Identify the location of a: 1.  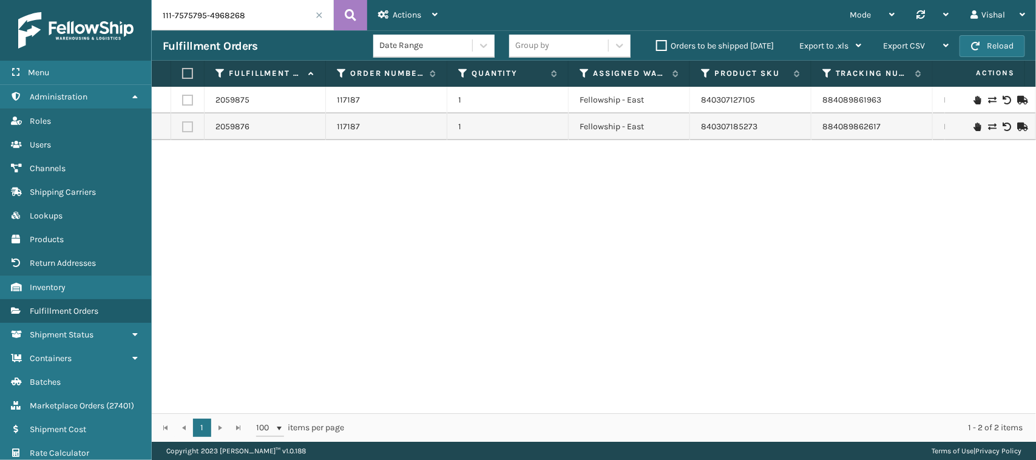
(202, 428).